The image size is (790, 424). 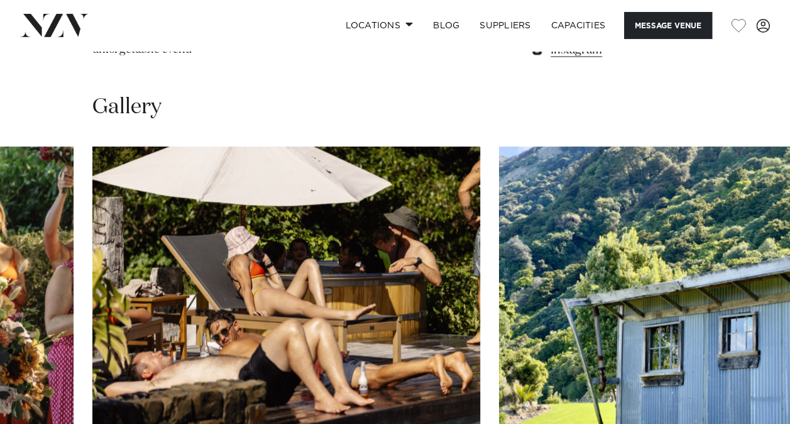 I want to click on a: Capacities, so click(x=578, y=25).